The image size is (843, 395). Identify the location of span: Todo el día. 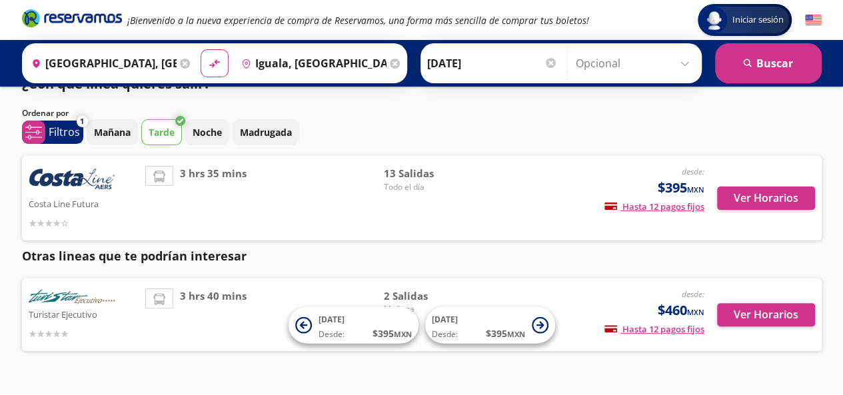
(430, 187).